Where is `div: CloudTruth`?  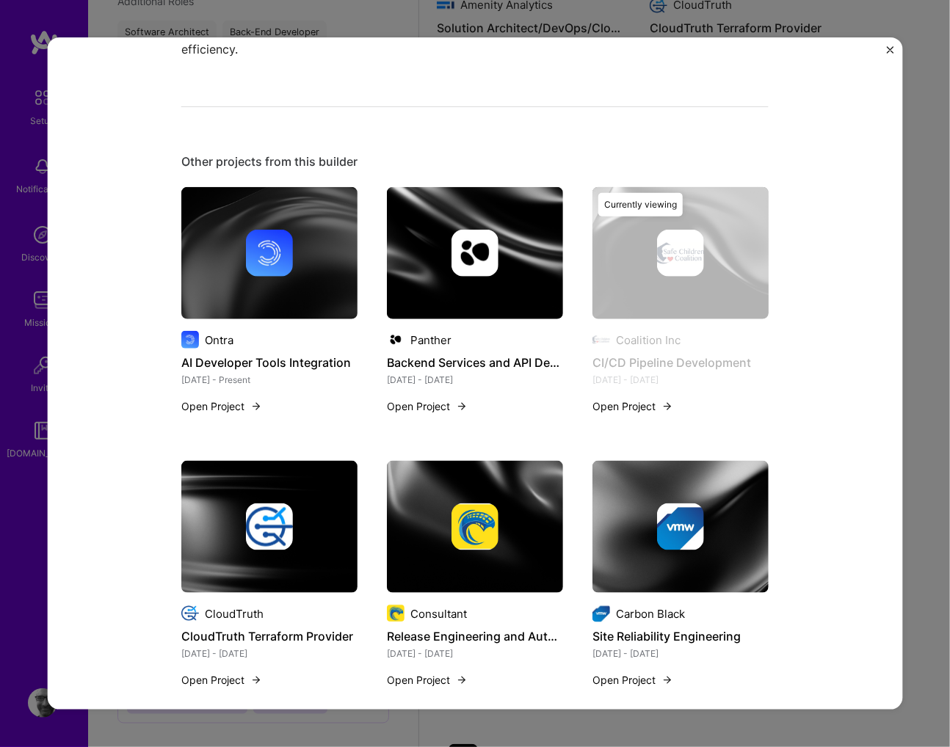 div: CloudTruth is located at coordinates (234, 614).